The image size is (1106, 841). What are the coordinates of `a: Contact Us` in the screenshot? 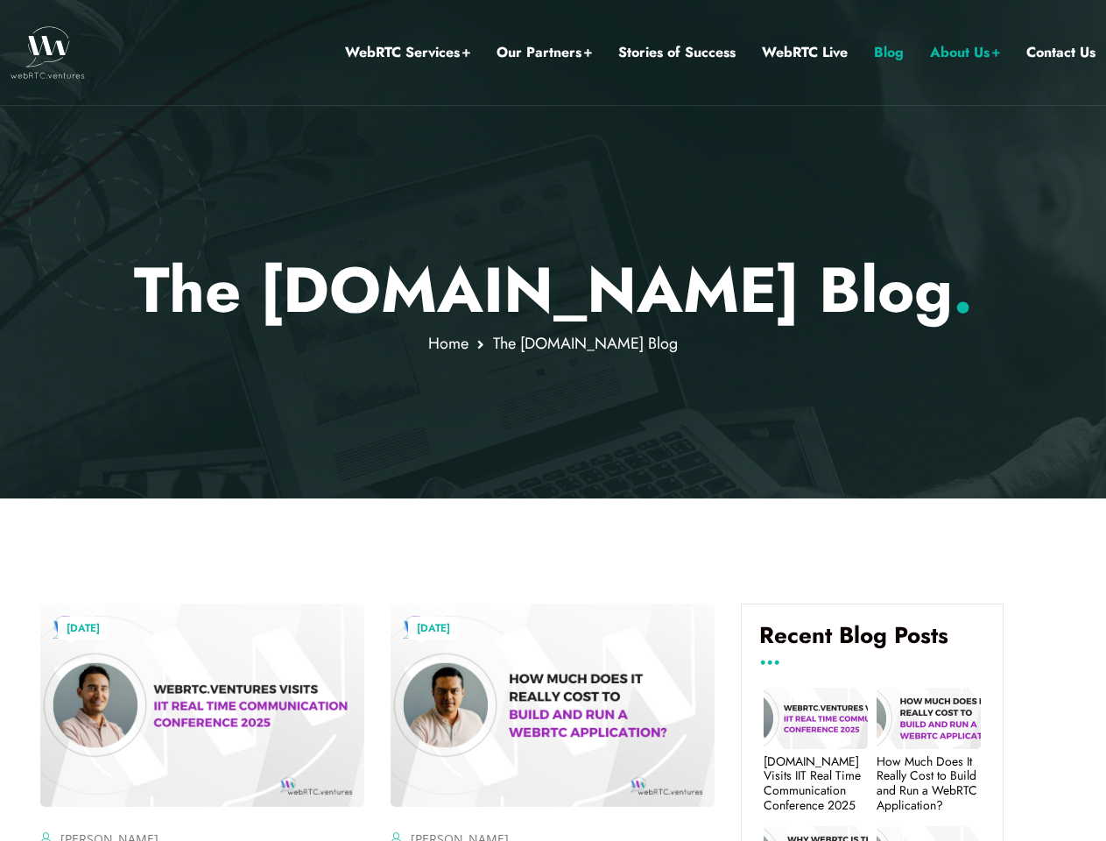 It's located at (1060, 53).